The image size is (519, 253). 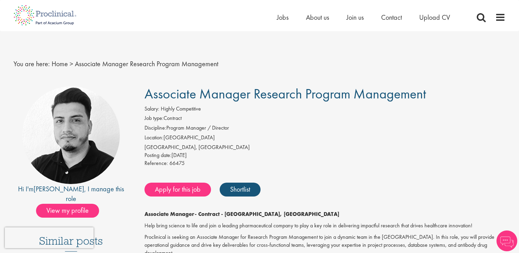 I want to click on a: breadcrumb link, so click(x=60, y=64).